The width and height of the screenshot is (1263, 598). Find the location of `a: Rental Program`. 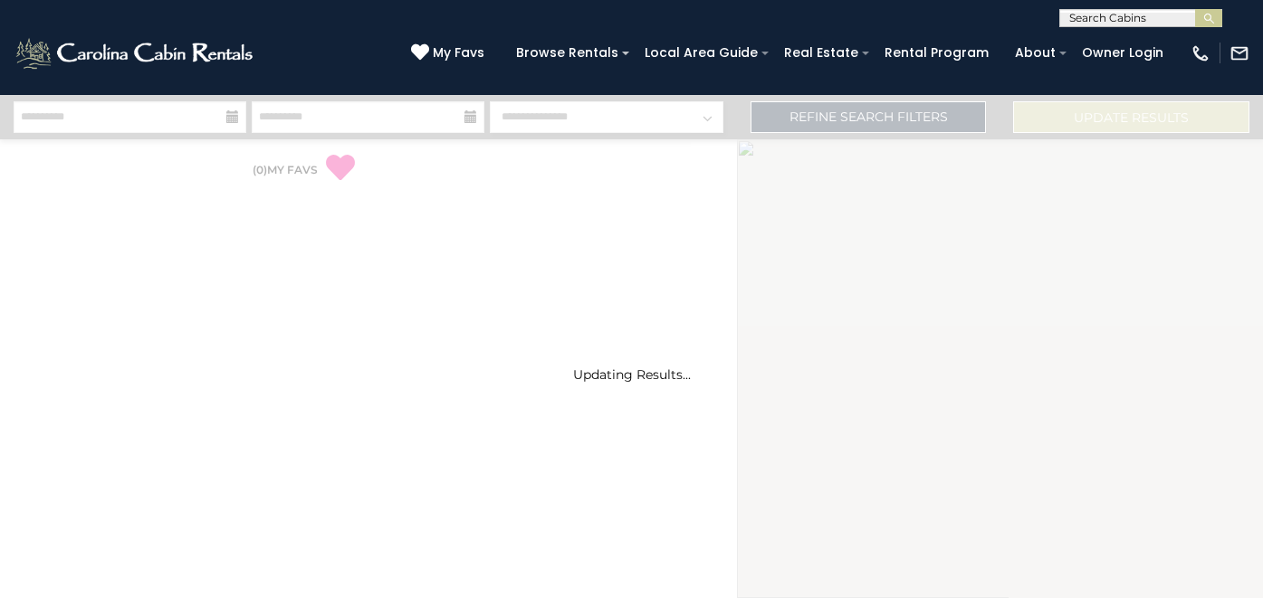

a: Rental Program is located at coordinates (936, 52).